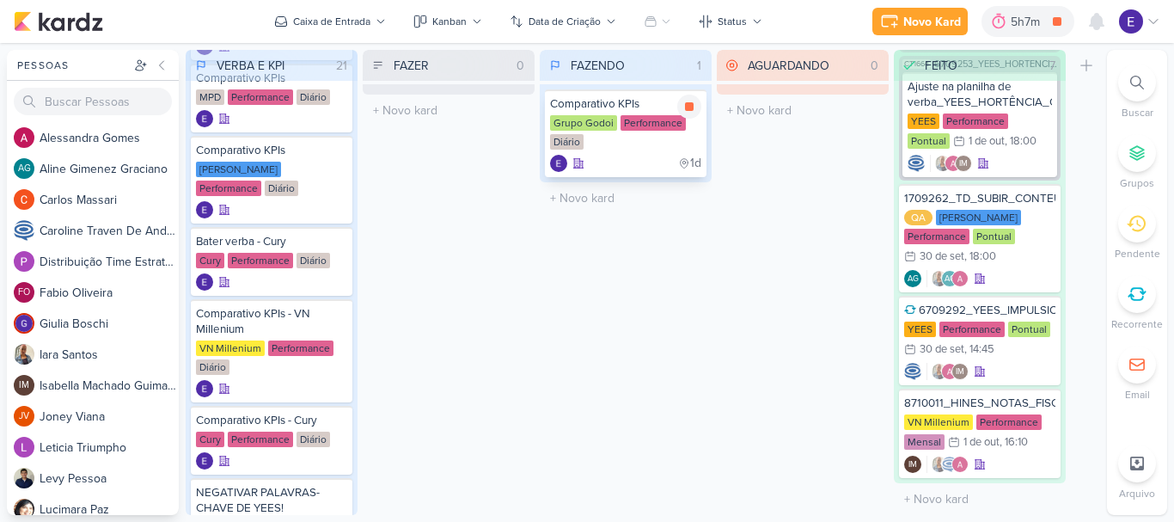  I want to click on div: VN Millenium, so click(938, 422).